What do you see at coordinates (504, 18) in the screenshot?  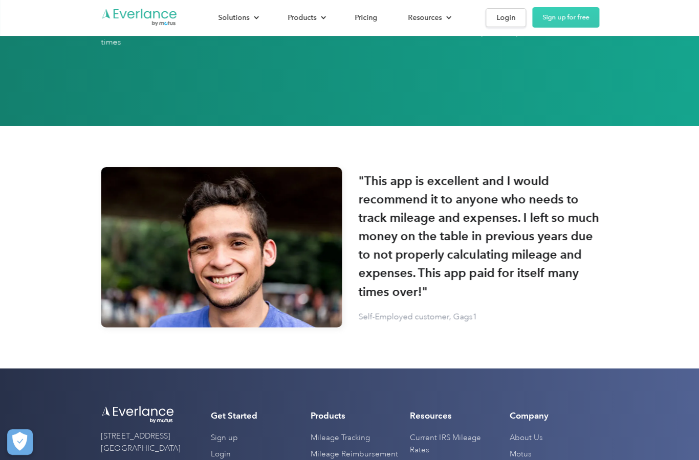 I see `div: Login` at bounding box center [504, 18].